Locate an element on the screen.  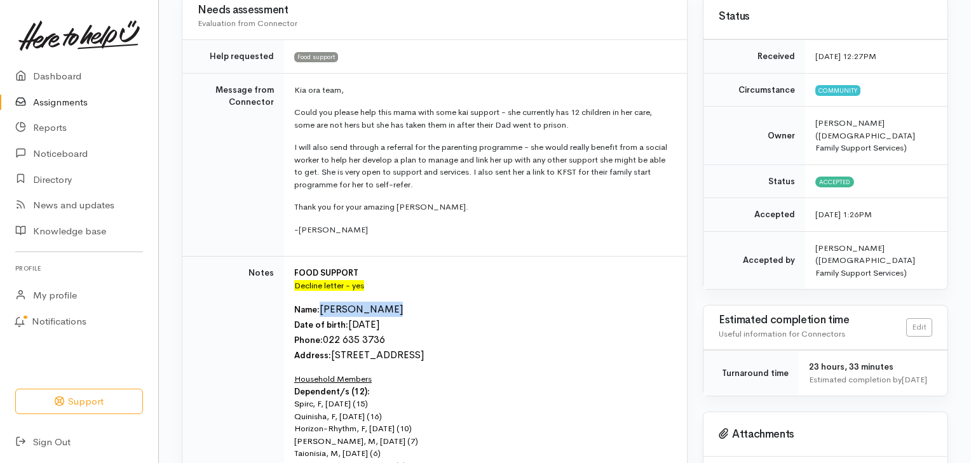
p: Kia ora team, is located at coordinates (483, 90).